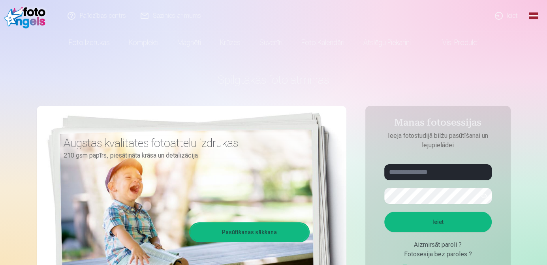  Describe the element at coordinates (184, 143) in the screenshot. I see `h3: Augstas kvalitātes fotoattēlu izdrukas` at that location.